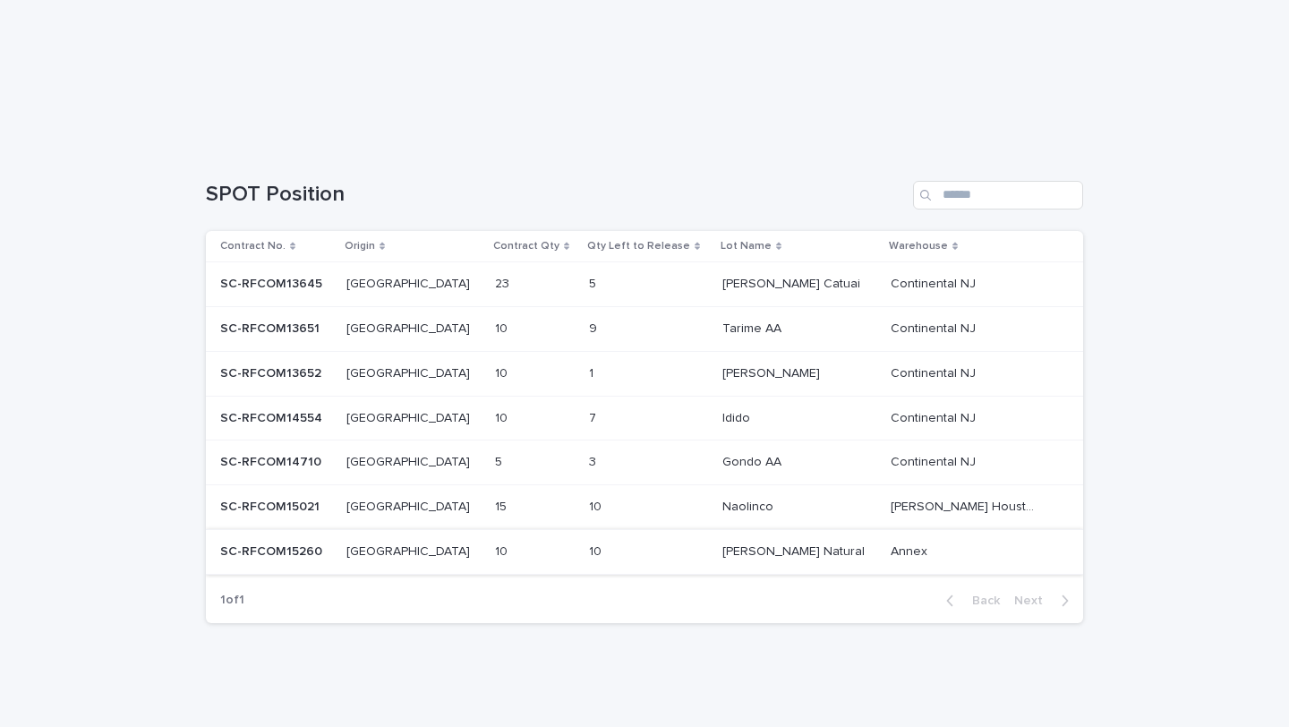  Describe the element at coordinates (638, 246) in the screenshot. I see `p: Qty Left to Release` at that location.